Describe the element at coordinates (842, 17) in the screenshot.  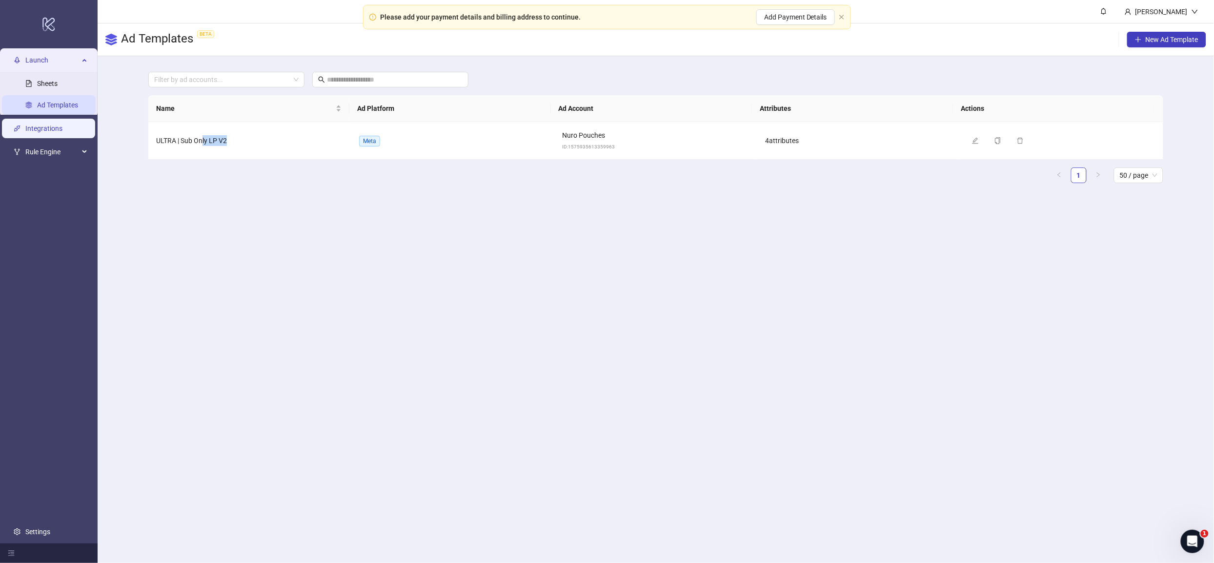
I see `span: close` at that location.